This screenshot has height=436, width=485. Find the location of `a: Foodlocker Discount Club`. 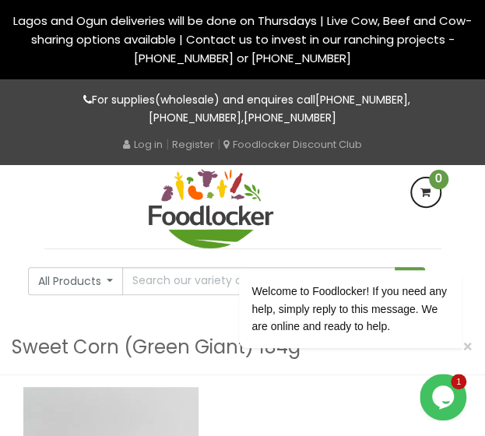

a: Foodlocker Discount Club is located at coordinates (293, 144).